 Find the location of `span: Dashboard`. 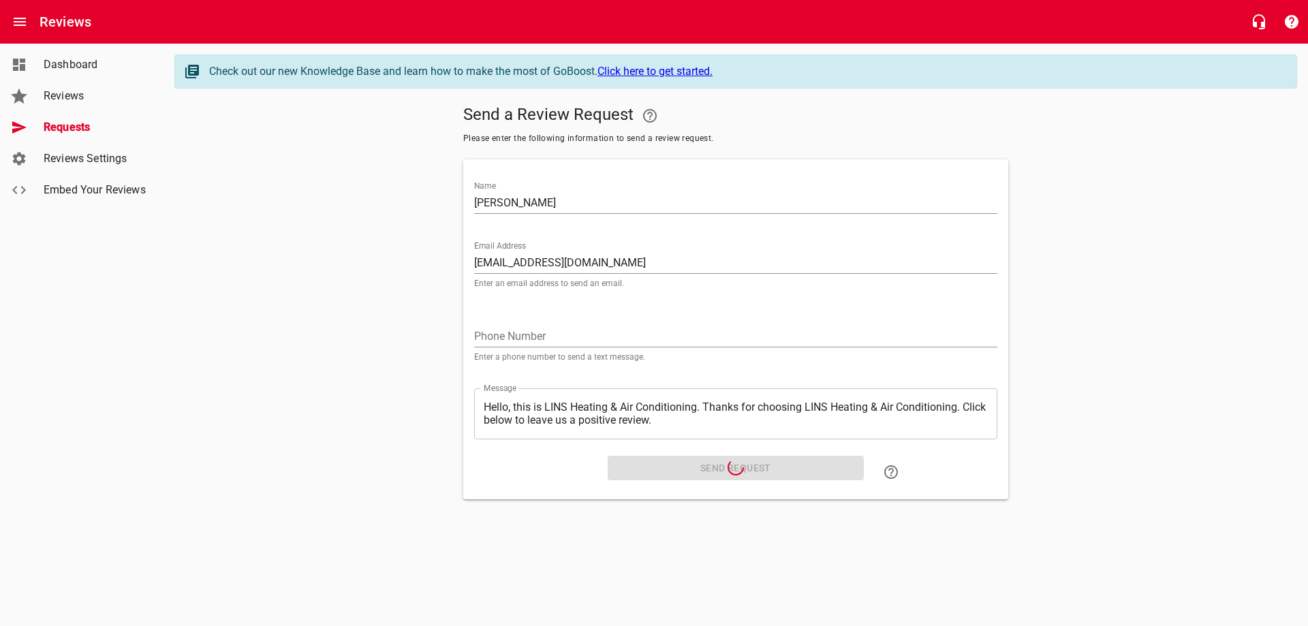

span: Dashboard is located at coordinates (95, 65).